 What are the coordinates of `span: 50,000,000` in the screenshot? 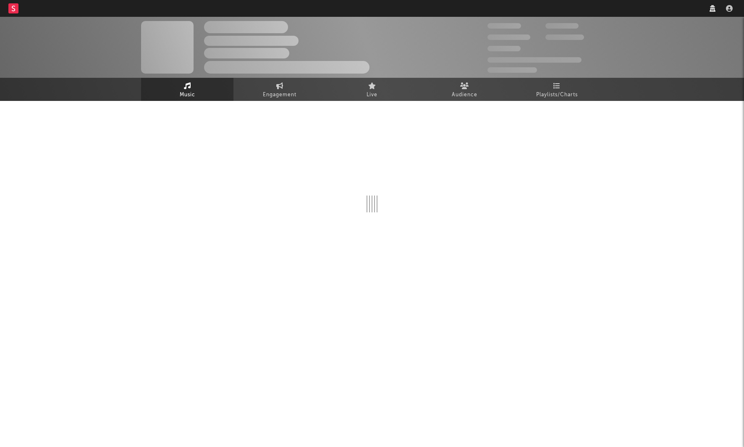 It's located at (509, 37).